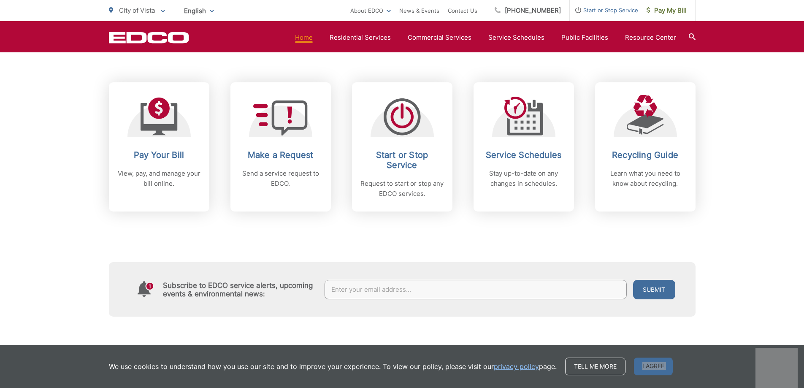 Image resolution: width=804 pixels, height=388 pixels. I want to click on a: About EDCO, so click(370, 11).